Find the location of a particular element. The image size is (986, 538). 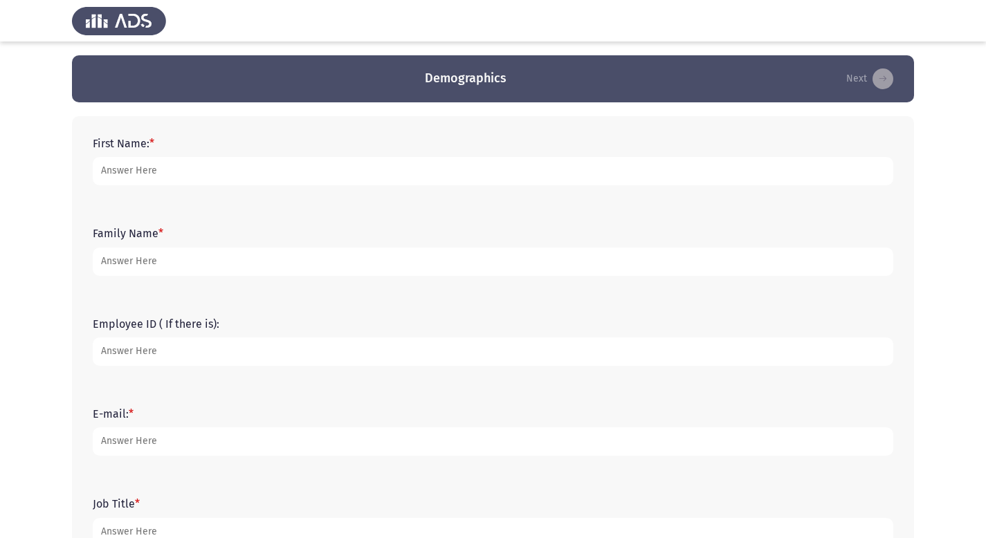

h3: Demographics is located at coordinates (465, 78).